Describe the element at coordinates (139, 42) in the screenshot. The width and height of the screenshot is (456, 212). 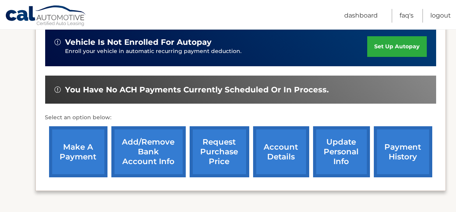
I see `span: vehicle is not enrolled for autopay` at that location.